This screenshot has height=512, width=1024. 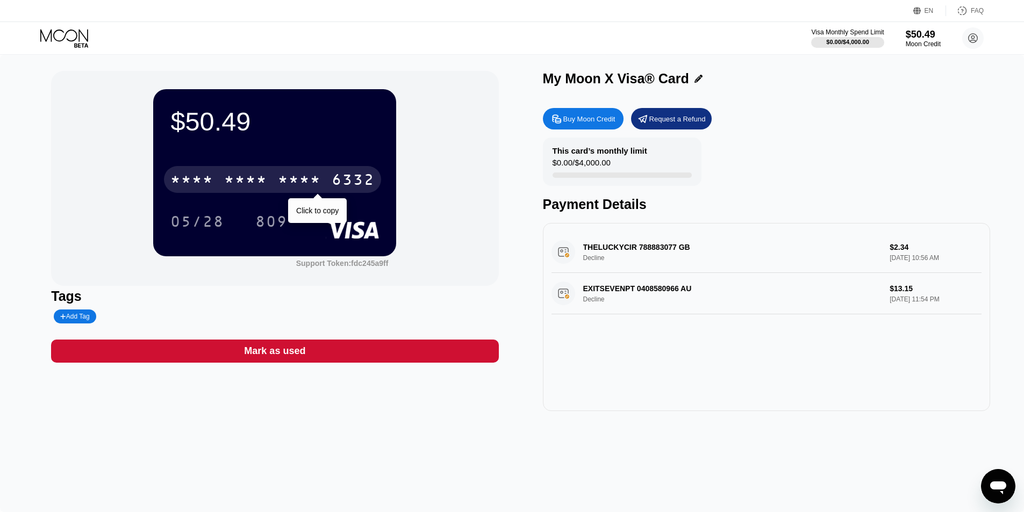 I want to click on div: Payment Details, so click(x=766, y=204).